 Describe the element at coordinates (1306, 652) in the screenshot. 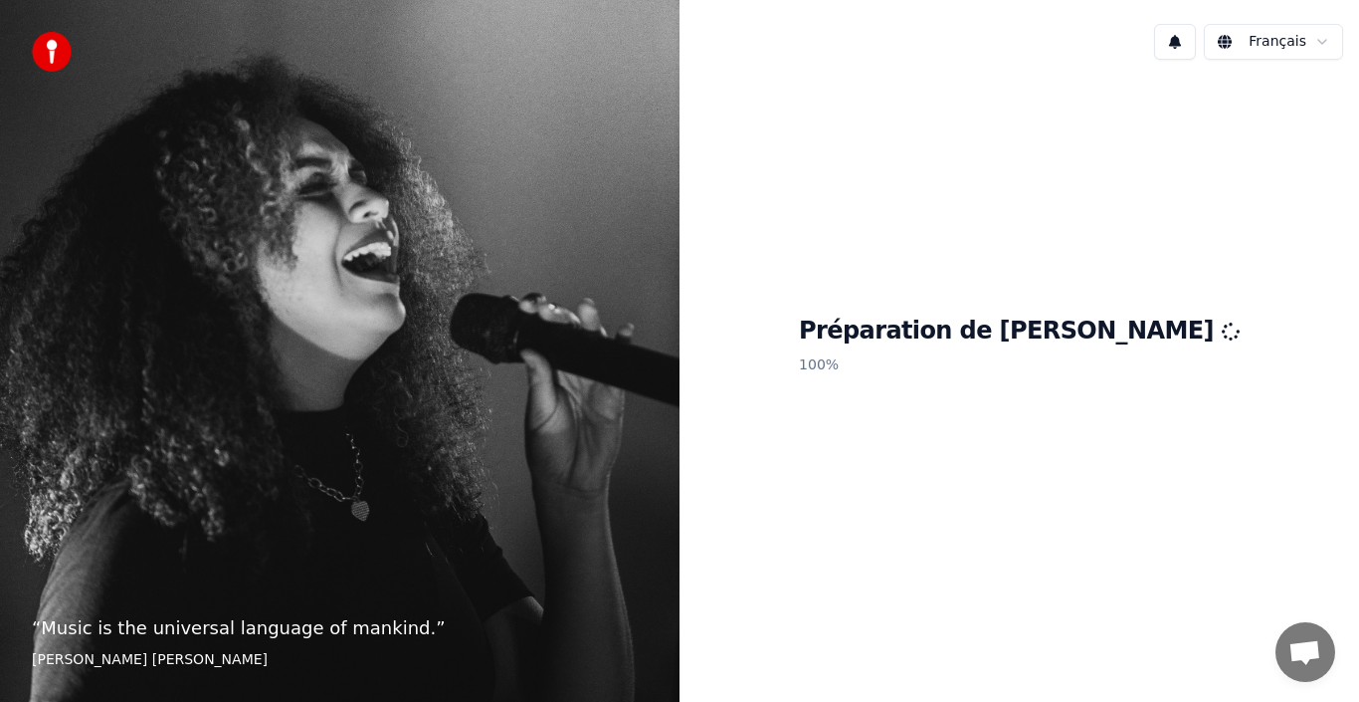

I see `div: Ouvrir le chat` at that location.